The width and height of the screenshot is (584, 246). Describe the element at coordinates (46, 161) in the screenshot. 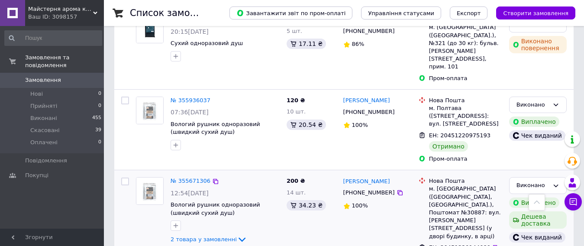

I see `span: Повідомлення` at that location.